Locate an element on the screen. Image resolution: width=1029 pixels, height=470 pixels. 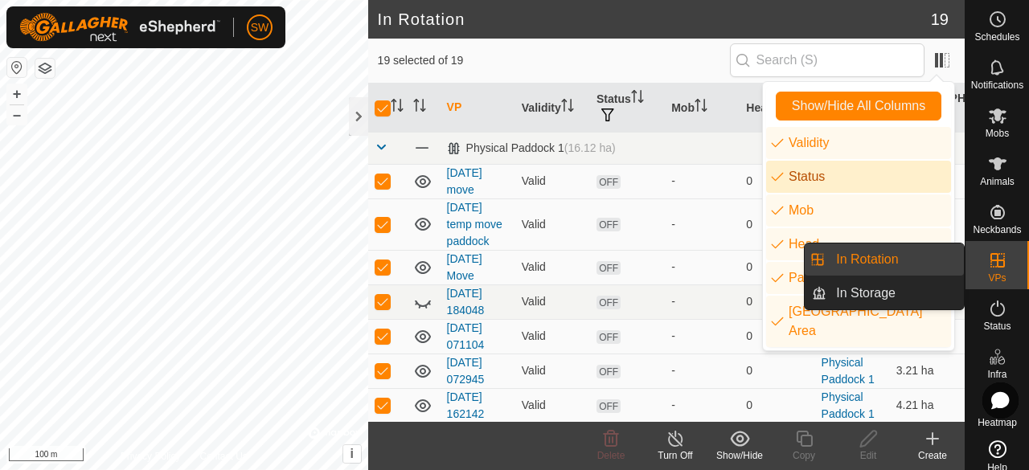
h2: In Rotation is located at coordinates (654, 19).